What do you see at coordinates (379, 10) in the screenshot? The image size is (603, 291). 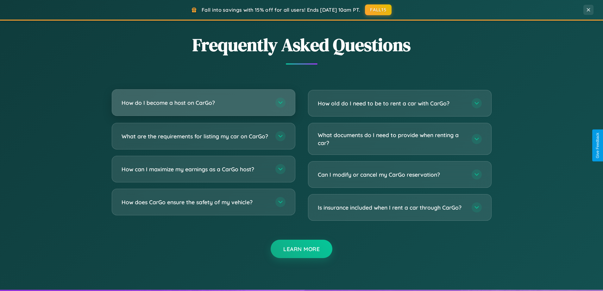 I see `button: FALL15` at bounding box center [379, 10].